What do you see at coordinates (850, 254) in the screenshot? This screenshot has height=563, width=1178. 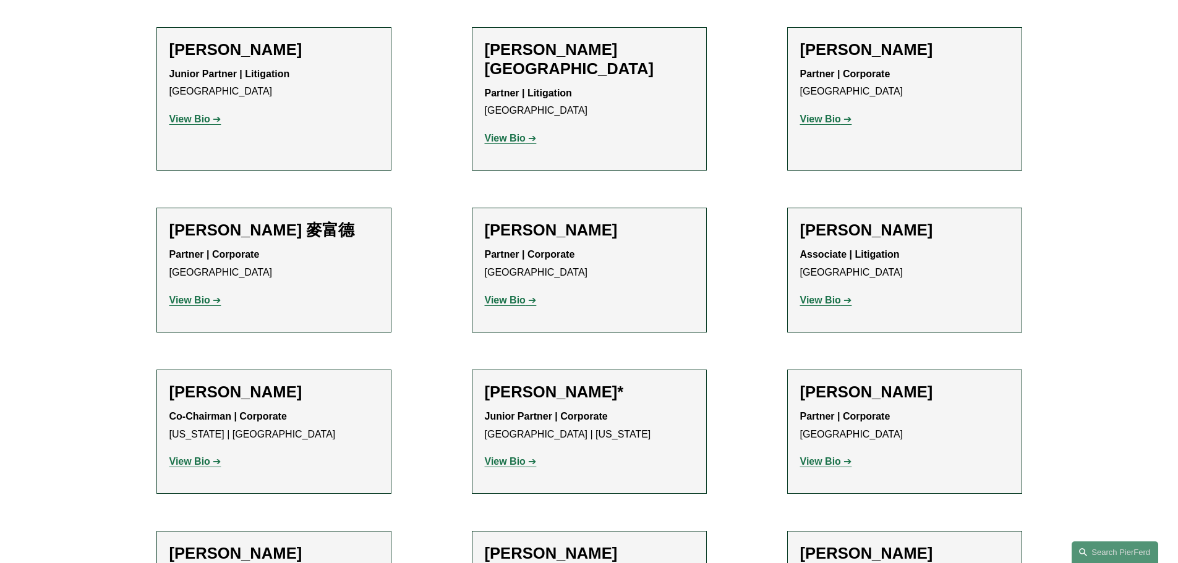 I see `strong: Associate | Litigation` at bounding box center [850, 254].